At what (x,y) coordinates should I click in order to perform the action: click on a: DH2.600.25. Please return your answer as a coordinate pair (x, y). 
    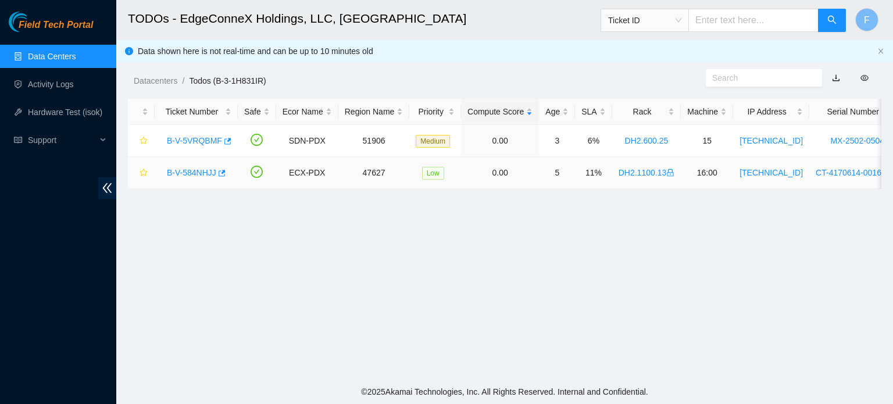
    Looking at the image, I should click on (646, 141).